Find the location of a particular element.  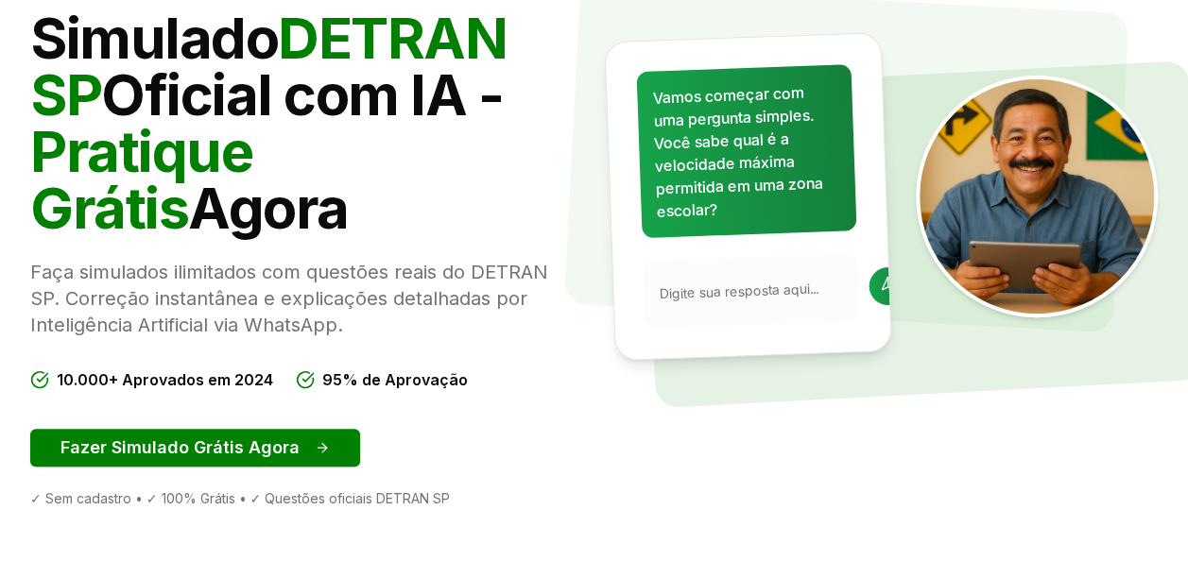

span: 10.000+ Aprovados em 2024 is located at coordinates (164, 380).